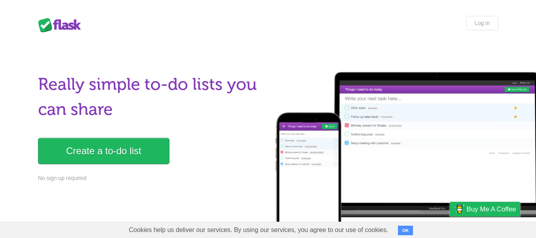 The height and width of the screenshot is (238, 536). Describe the element at coordinates (491, 209) in the screenshot. I see `span: Buy me a coffee` at that location.